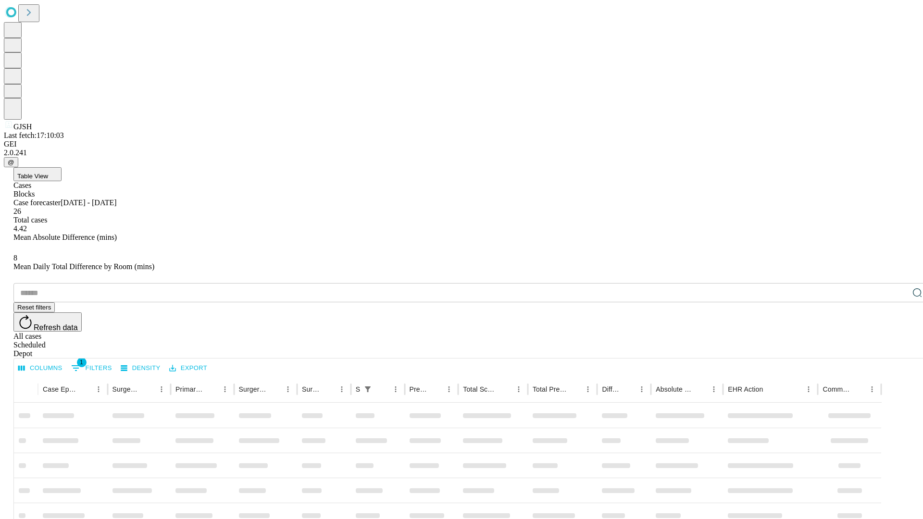 Image resolution: width=923 pixels, height=519 pixels. Describe the element at coordinates (461, 153) in the screenshot. I see `div: 2.0.241` at that location.